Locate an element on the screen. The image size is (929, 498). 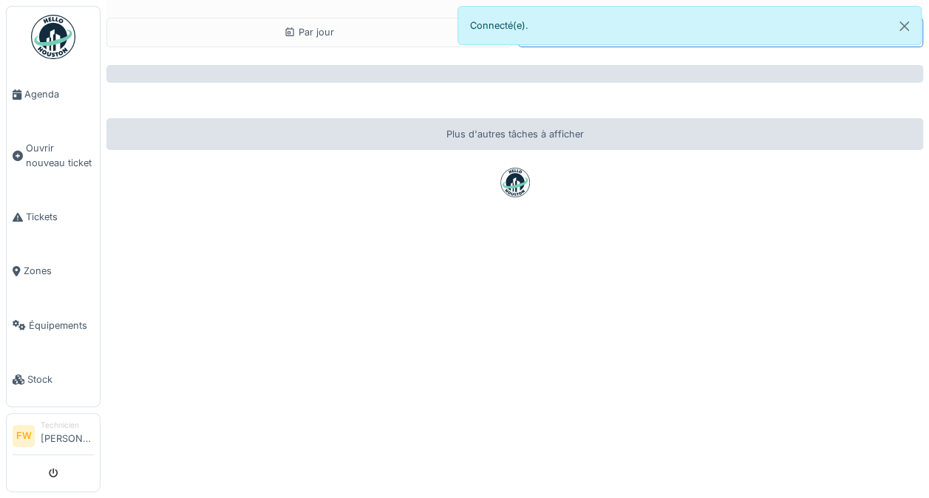
span: Tickets is located at coordinates (60, 217).